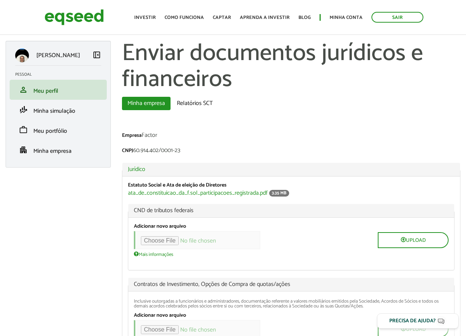 This screenshot has width=466, height=336. Describe the element at coordinates (61, 75) in the screenshot. I see `h2: Pessoal` at that location.